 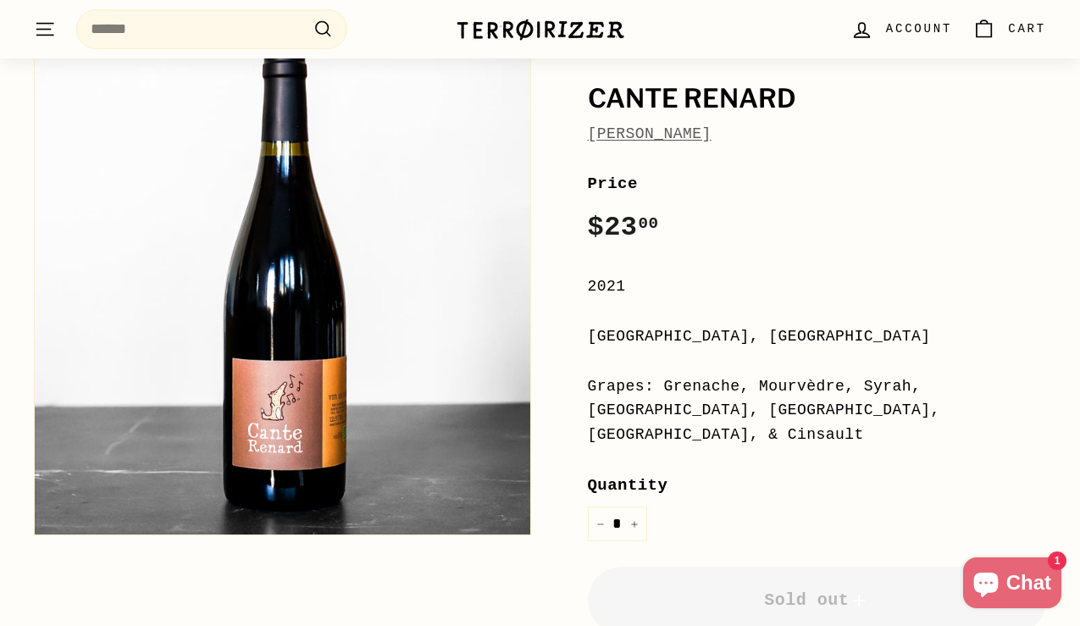 What do you see at coordinates (635, 524) in the screenshot?
I see `button: Increase item quantity by one` at bounding box center [635, 524].